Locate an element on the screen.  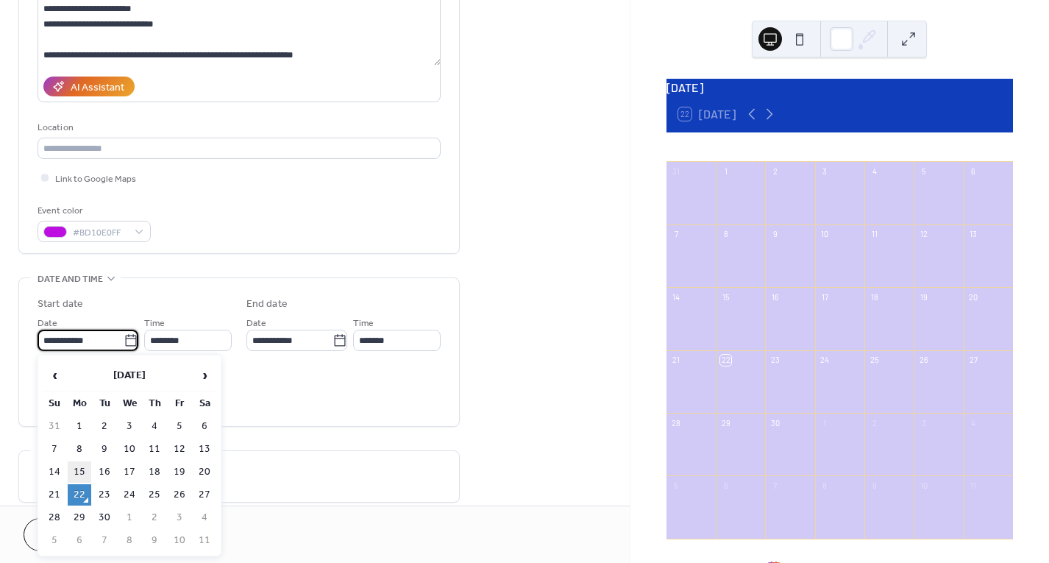
div: 16 is located at coordinates (775, 296).